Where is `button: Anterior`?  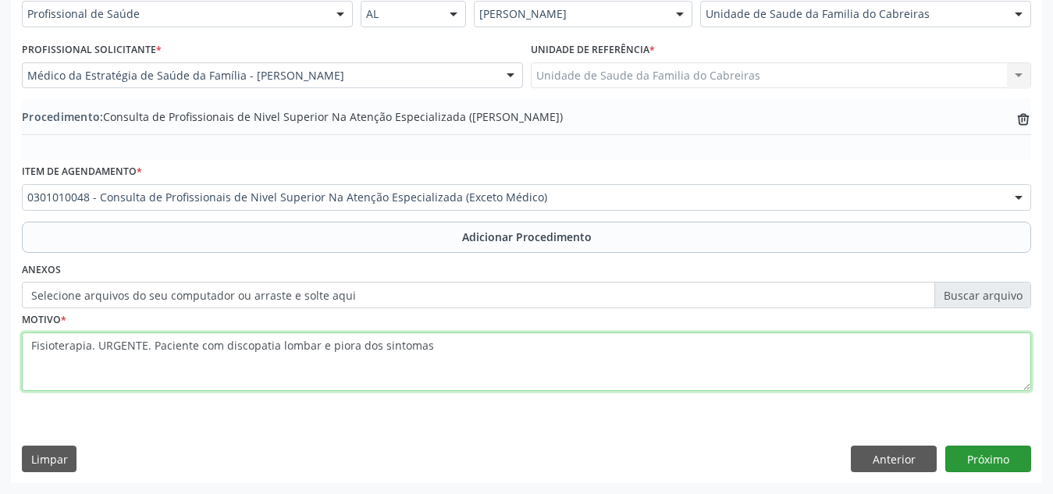 button: Anterior is located at coordinates (893, 459).